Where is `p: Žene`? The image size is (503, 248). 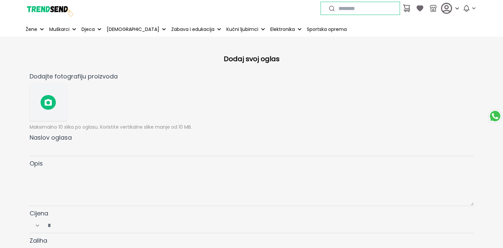 p: Žene is located at coordinates (31, 29).